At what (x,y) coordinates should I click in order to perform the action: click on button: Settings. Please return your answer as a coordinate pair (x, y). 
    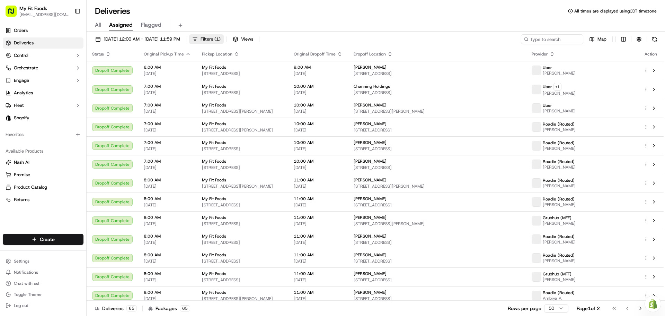
    Looking at the image, I should click on (43, 261).